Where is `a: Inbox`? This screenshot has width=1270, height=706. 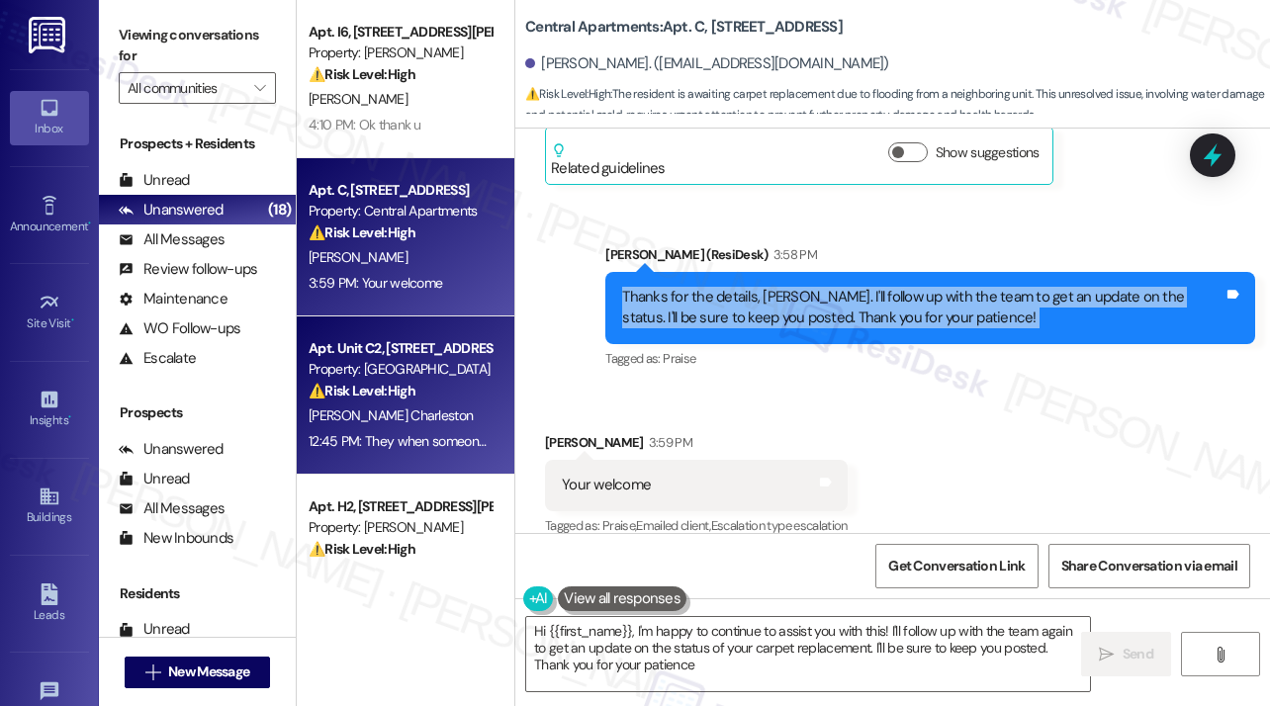
a: Inbox is located at coordinates (49, 118).